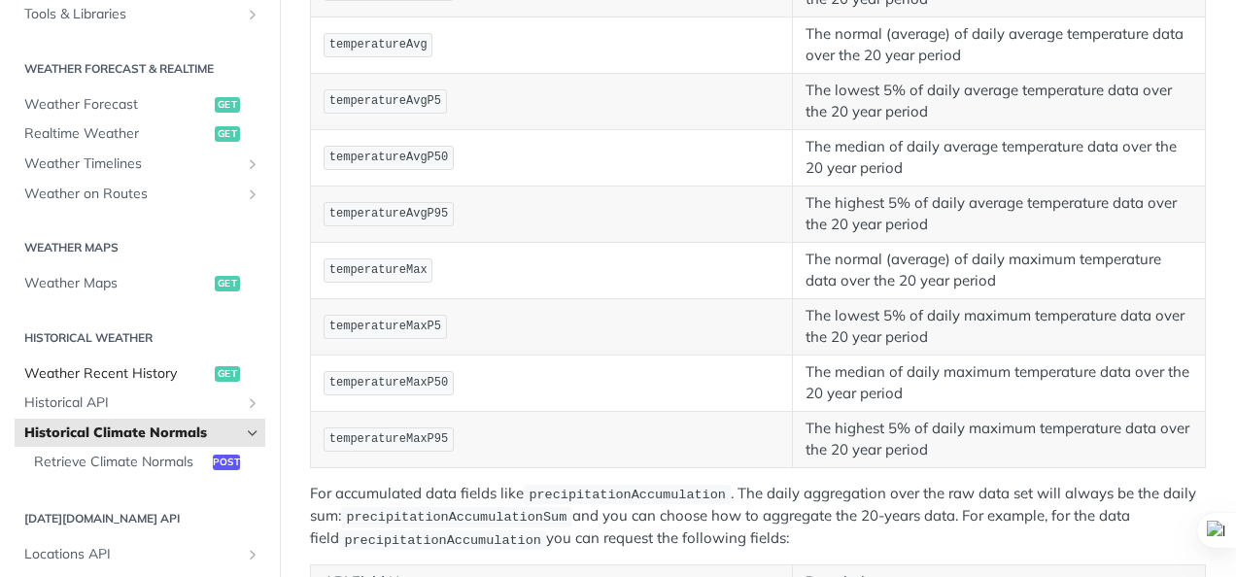  I want to click on button: Show subpages for Historical API, so click(253, 403).